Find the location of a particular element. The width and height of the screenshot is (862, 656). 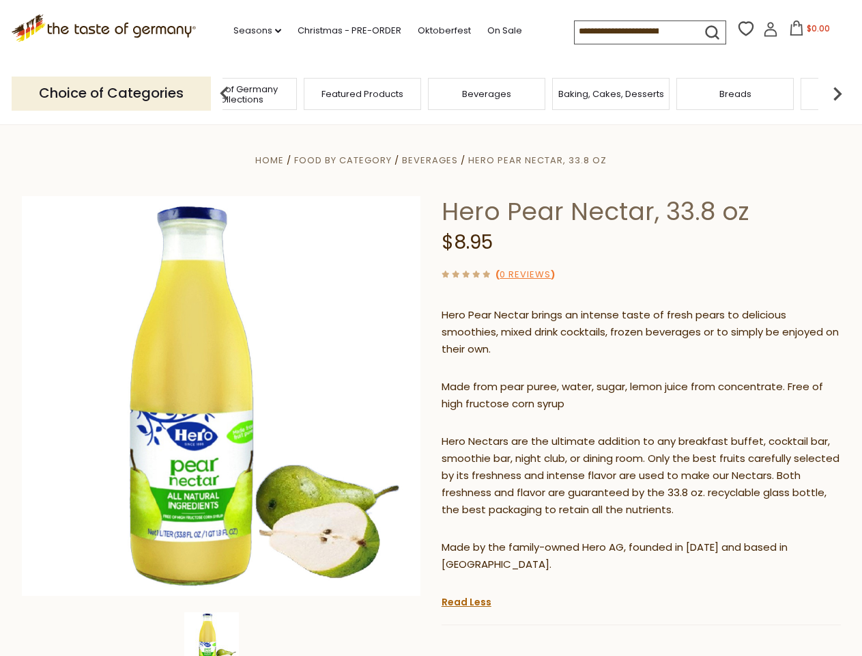

p: Hero Pear Nectar brings an intense taste of fresh pears to delicious smoothies, mixed drink cockt... is located at coordinates (641, 332).